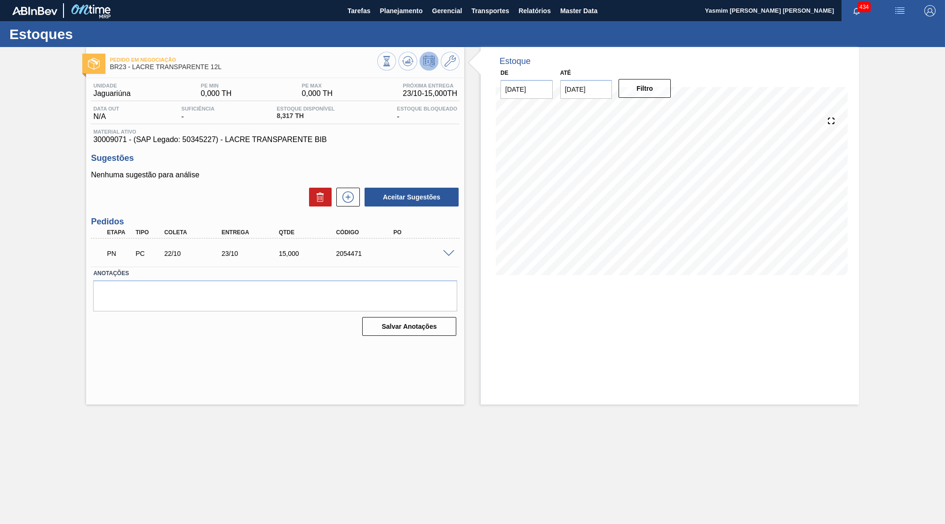 This screenshot has width=945, height=524. What do you see at coordinates (275, 273) in the screenshot?
I see `label: Anotações` at bounding box center [275, 273].